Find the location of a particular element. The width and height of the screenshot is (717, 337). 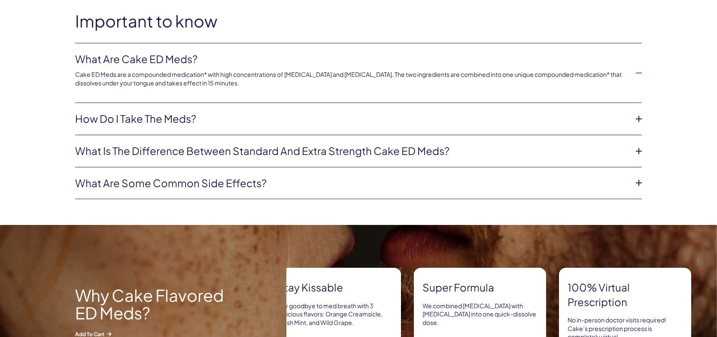

a: What are Cake ED Meds? is located at coordinates (352, 59).